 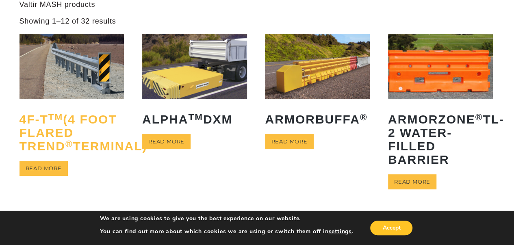 What do you see at coordinates (72, 96) in the screenshot?
I see `a: 4F-TTM(4 Foot Flared TREND®Terminal)` at bounding box center [72, 96].